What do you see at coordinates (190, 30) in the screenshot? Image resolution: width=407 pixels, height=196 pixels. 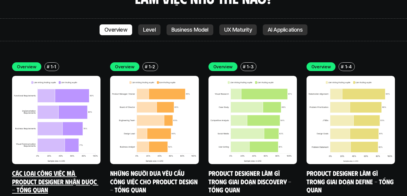 I see `a: Business Model` at bounding box center [190, 30].